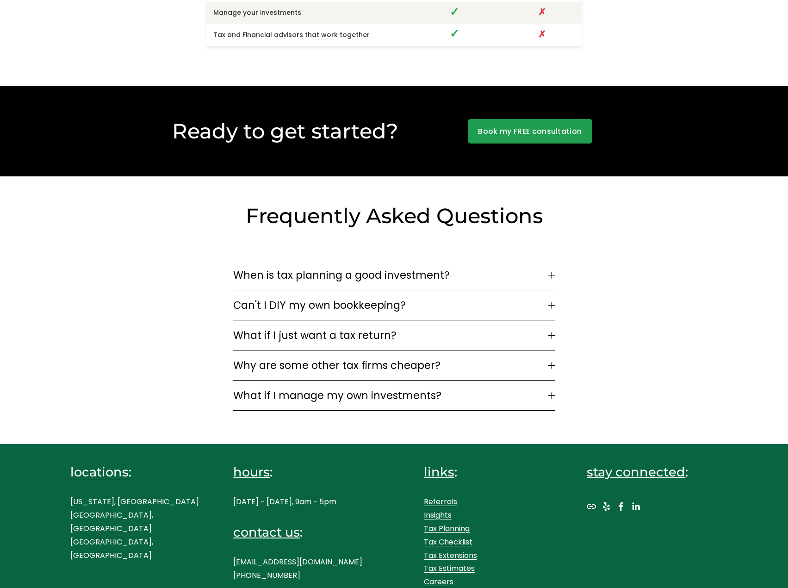  Describe the element at coordinates (439, 472) in the screenshot. I see `span: links` at that location.